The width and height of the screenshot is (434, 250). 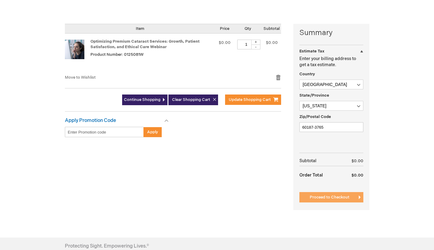 I want to click on span: Price, so click(x=224, y=29).